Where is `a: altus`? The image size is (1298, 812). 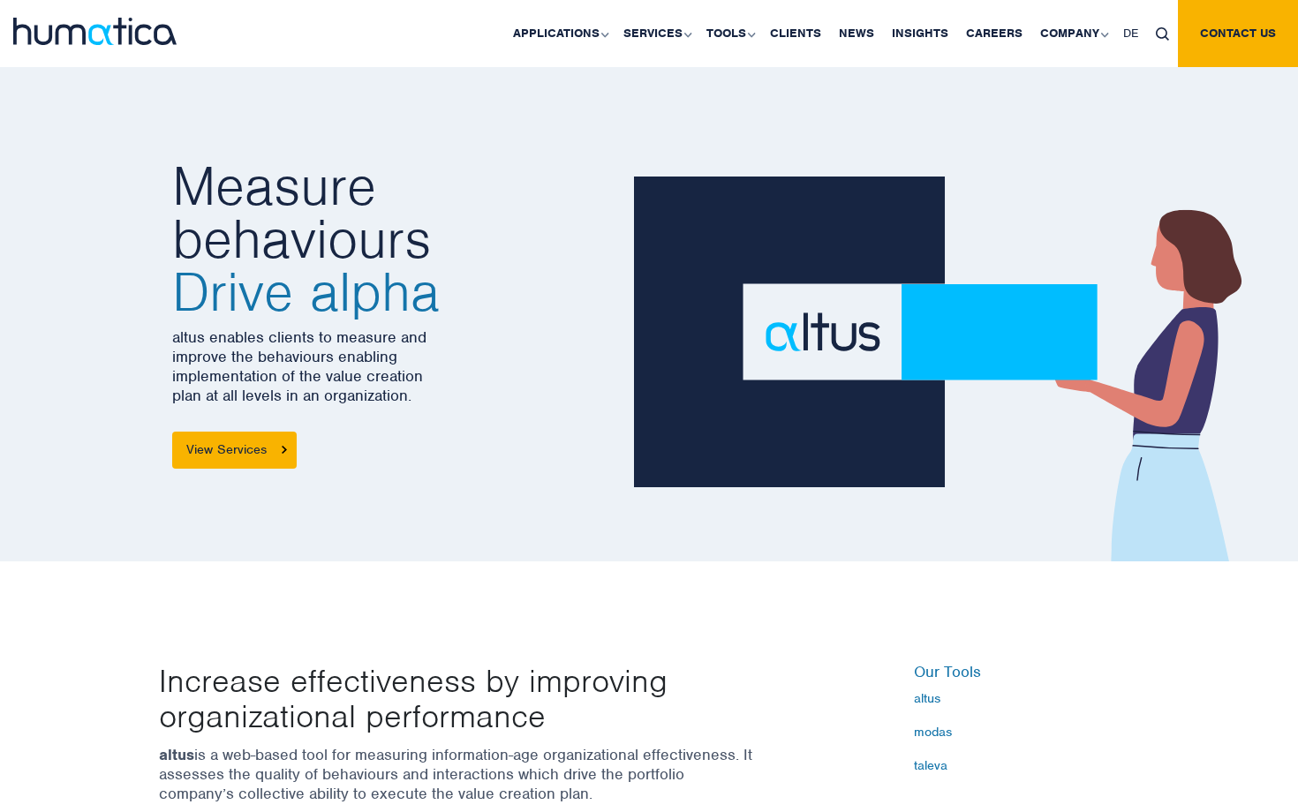 a: altus is located at coordinates (1026, 698).